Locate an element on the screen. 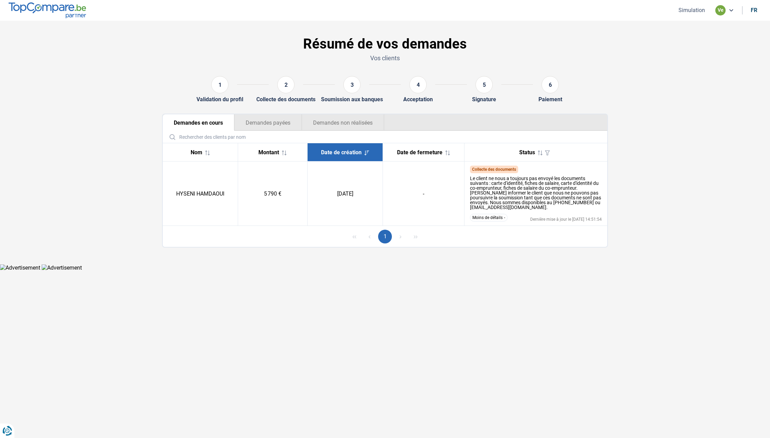  img: TopCompare.be is located at coordinates (47, 10).